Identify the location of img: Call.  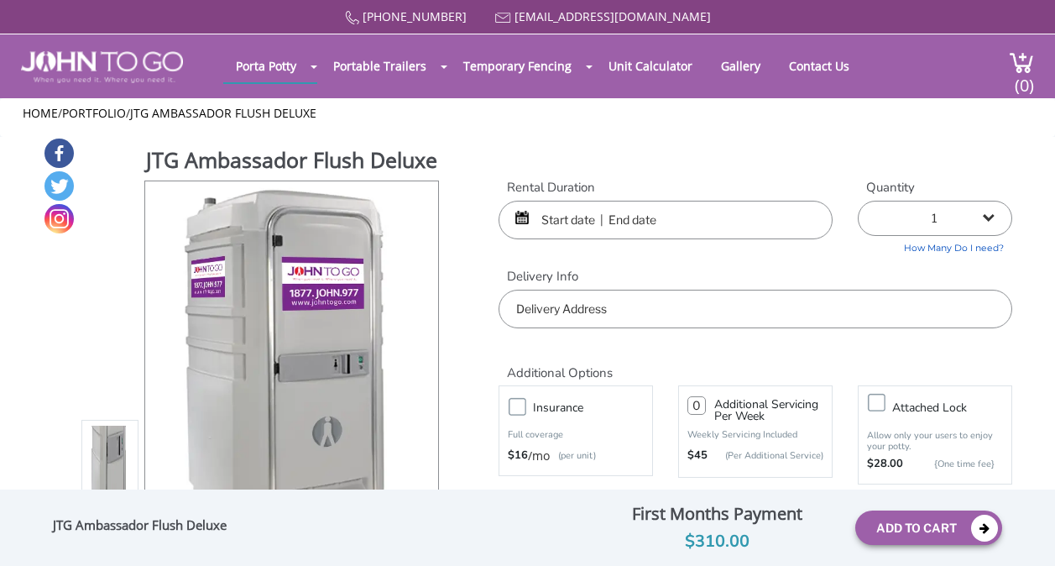
(352, 18).